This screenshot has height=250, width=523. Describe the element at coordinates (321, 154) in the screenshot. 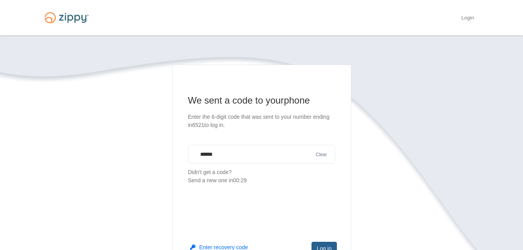

I see `button: Clear` at that location.